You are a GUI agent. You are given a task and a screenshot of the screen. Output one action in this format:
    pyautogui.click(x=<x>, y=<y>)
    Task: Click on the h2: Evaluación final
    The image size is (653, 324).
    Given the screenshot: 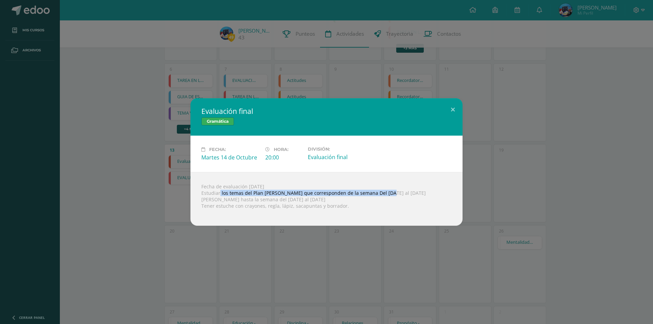 What is the action you would take?
    pyautogui.click(x=326, y=111)
    